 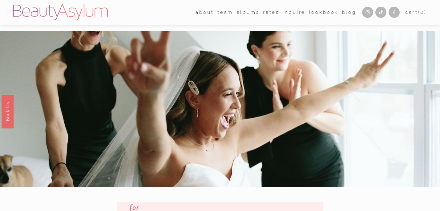 What do you see at coordinates (225, 13) in the screenshot?
I see `span: team` at bounding box center [225, 13].